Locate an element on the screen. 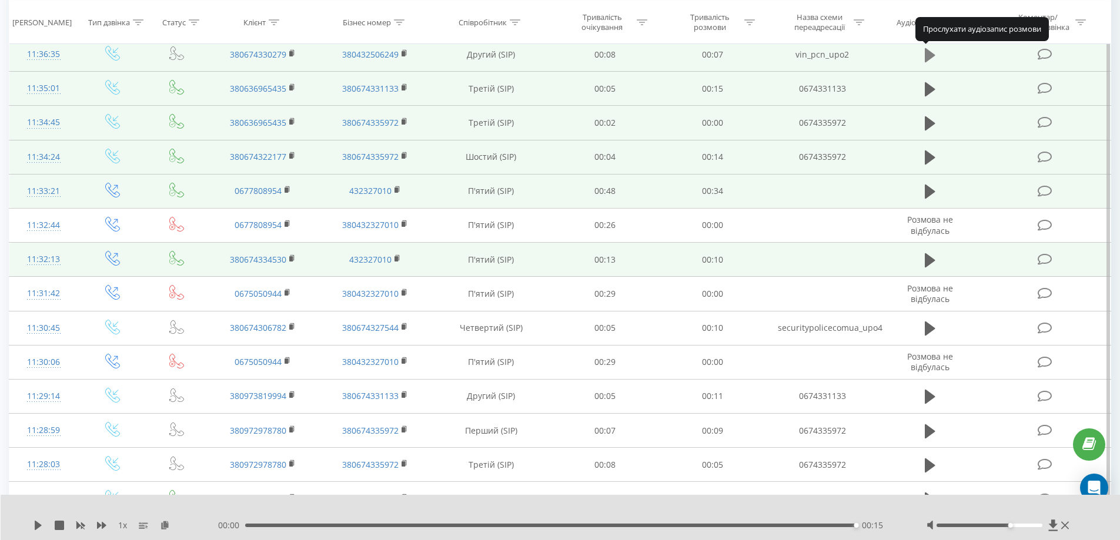 This screenshot has height=540, width=1120. td: 00:14 is located at coordinates (713, 157).